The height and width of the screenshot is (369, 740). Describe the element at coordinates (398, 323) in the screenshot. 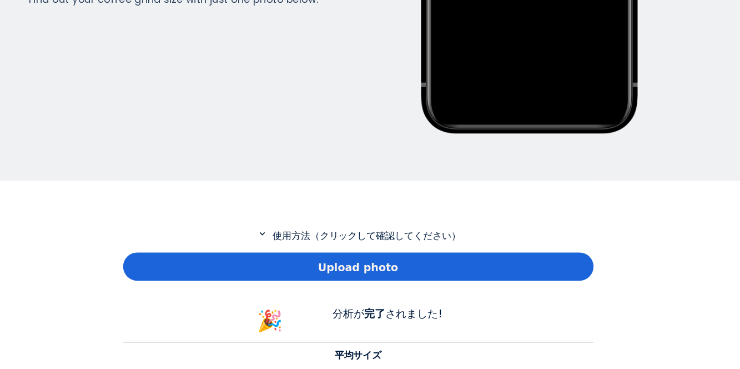

I see `div: 分析が されました!` at that location.